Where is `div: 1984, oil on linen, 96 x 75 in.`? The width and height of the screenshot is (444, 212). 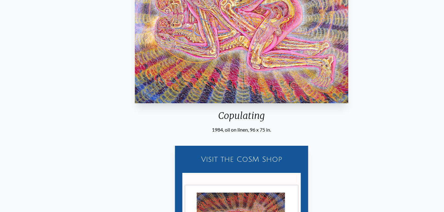 div: 1984, oil on linen, 96 x 75 in. is located at coordinates (241, 130).